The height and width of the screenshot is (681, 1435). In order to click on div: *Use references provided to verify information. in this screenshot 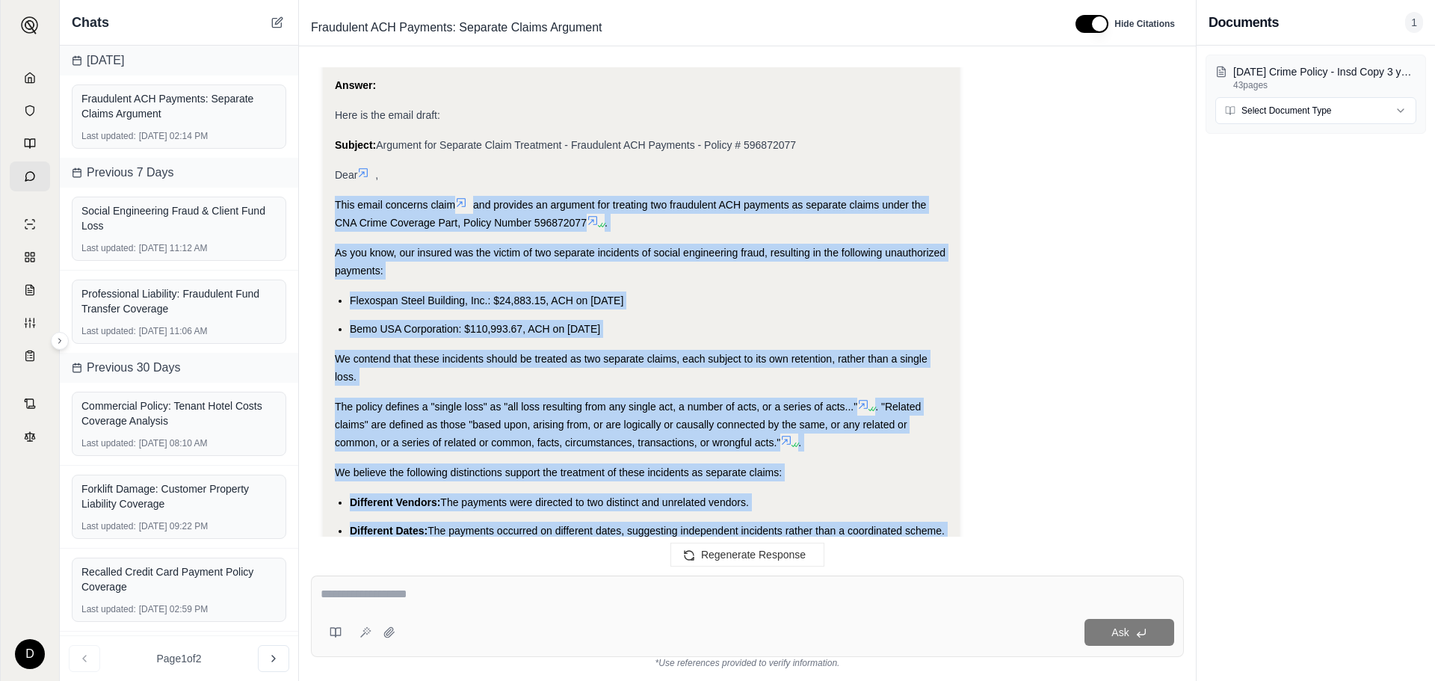, I will do `click(748, 663)`.